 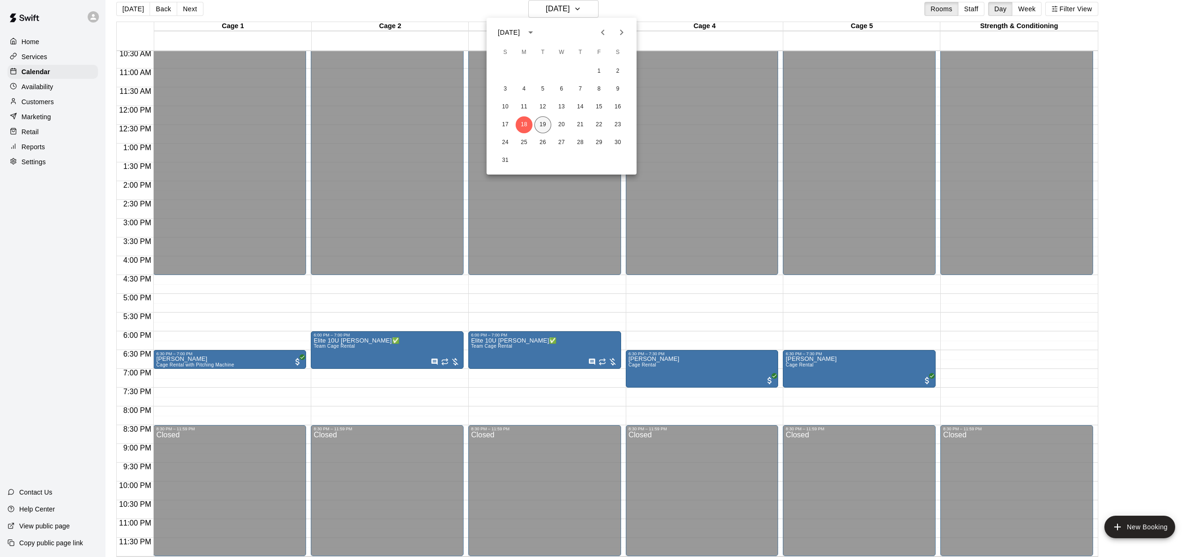 I want to click on span: Friday, so click(x=599, y=53).